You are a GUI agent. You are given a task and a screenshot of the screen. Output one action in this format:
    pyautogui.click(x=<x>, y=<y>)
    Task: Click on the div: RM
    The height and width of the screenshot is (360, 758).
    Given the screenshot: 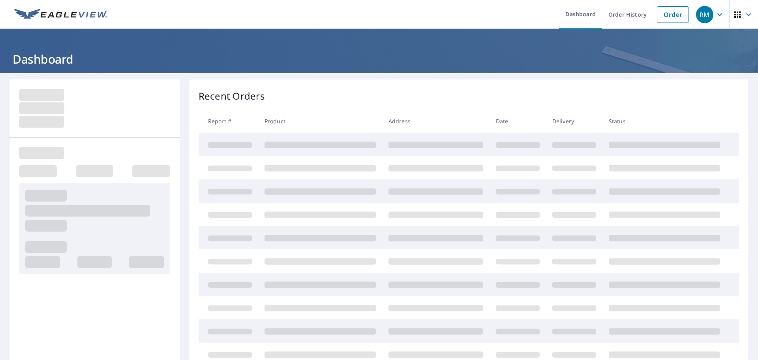 What is the action you would take?
    pyautogui.click(x=705, y=15)
    